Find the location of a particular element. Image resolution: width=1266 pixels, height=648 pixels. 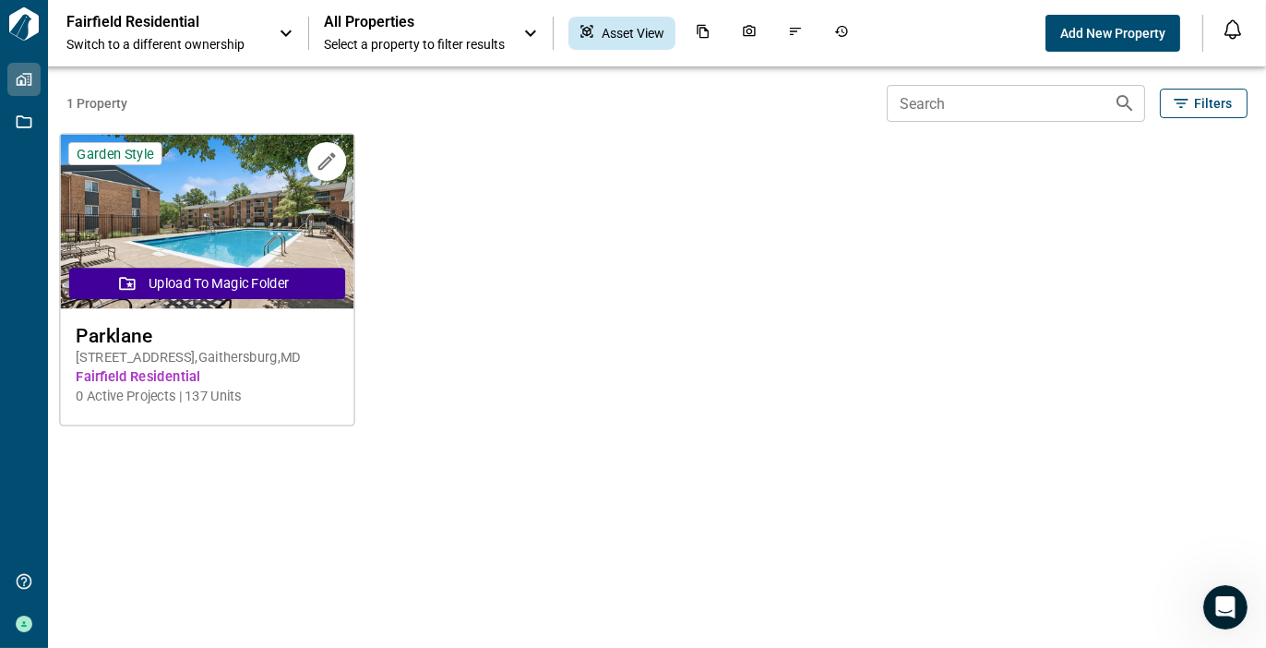

button: Search properties is located at coordinates (1125, 103).